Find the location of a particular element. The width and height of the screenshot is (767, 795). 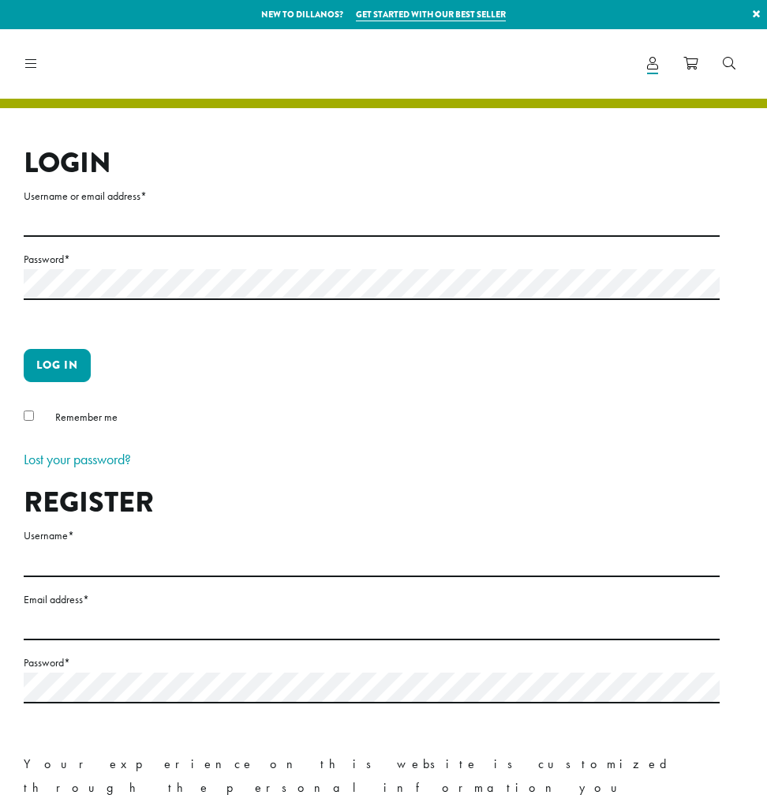

span: Remember me is located at coordinates (86, 417).